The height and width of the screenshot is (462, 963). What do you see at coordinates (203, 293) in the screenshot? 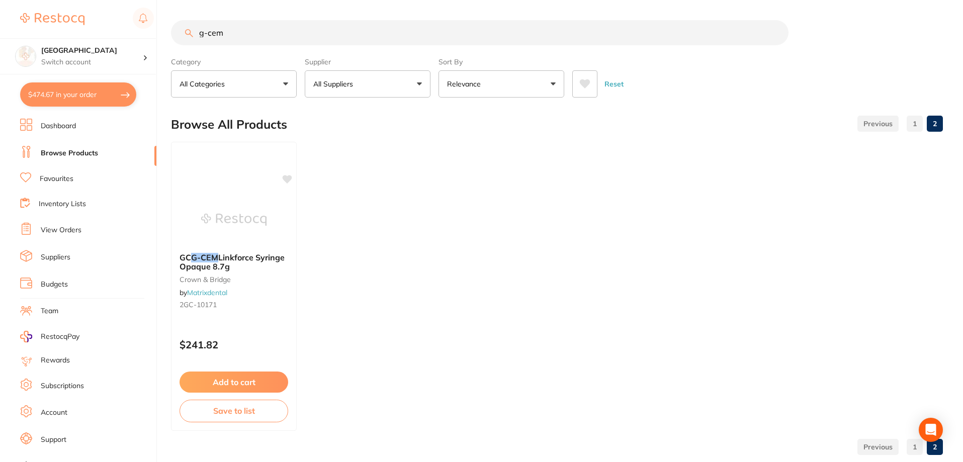
I see `span: by` at bounding box center [203, 293].